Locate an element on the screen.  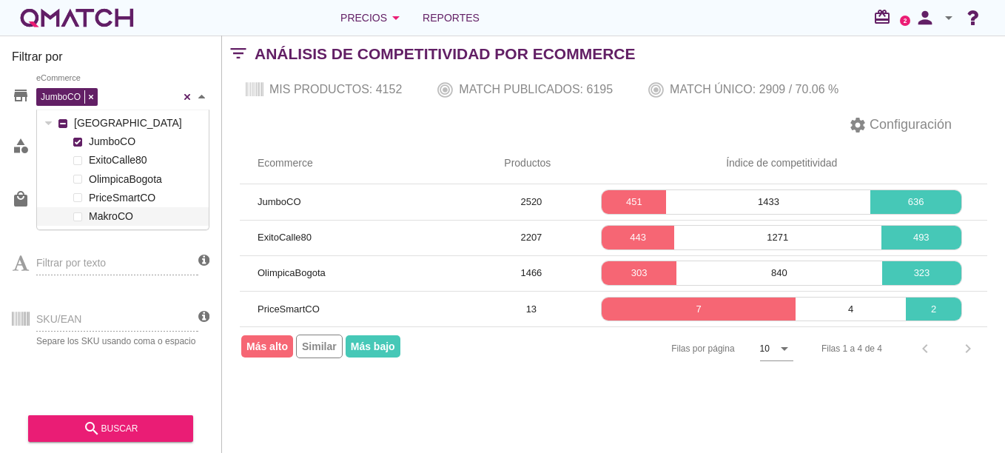
p: 840 is located at coordinates (779, 273).